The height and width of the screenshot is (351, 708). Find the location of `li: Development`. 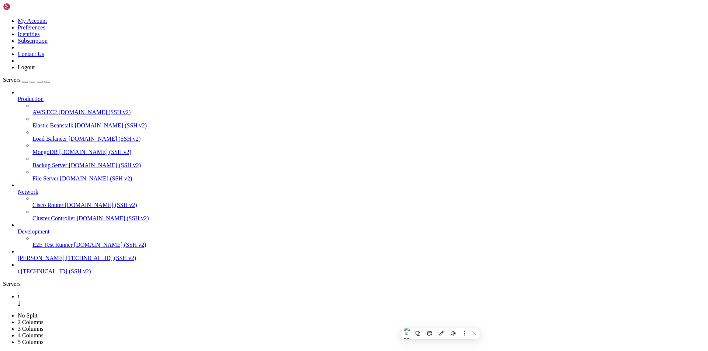

li: Development is located at coordinates (361, 235).